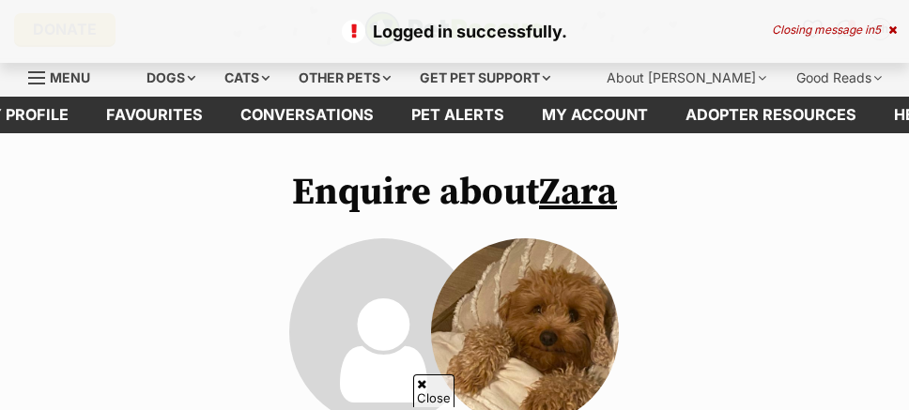 The width and height of the screenshot is (909, 410). I want to click on a: My account, so click(594, 115).